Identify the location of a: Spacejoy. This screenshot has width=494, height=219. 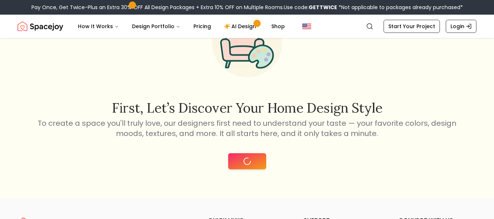
(40, 26).